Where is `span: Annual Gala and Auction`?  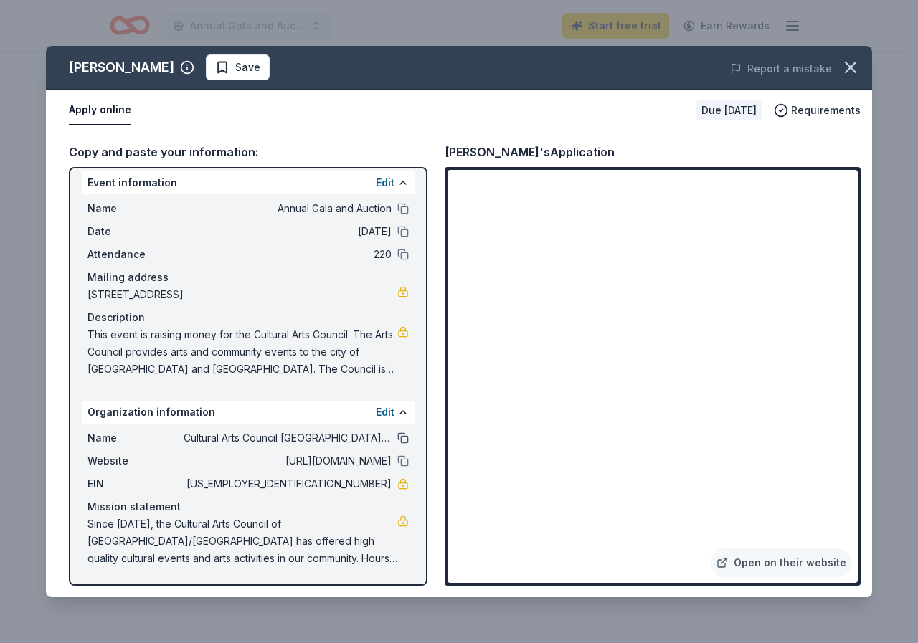
span: Annual Gala and Auction is located at coordinates (288, 209).